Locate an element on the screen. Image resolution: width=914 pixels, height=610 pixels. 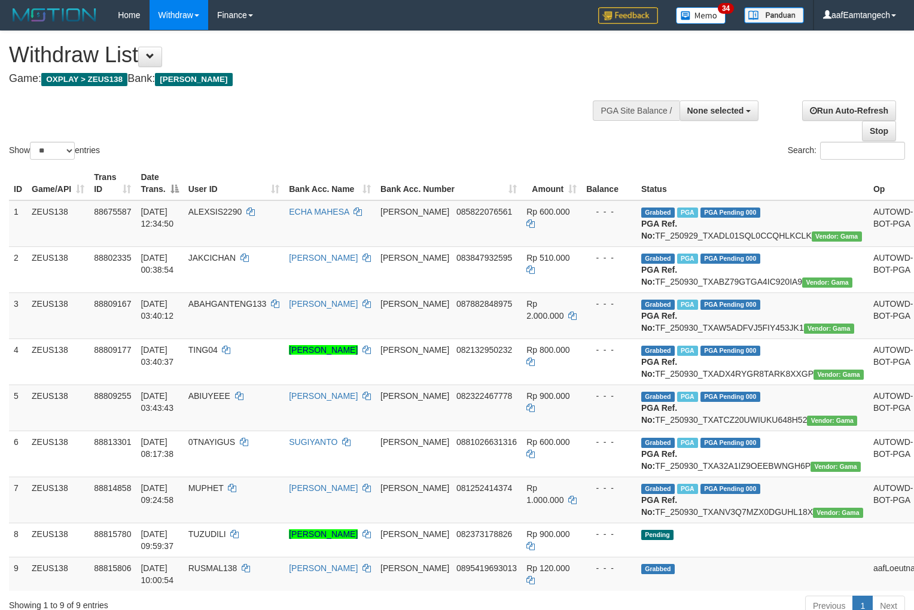
th: Status is located at coordinates (752, 183).